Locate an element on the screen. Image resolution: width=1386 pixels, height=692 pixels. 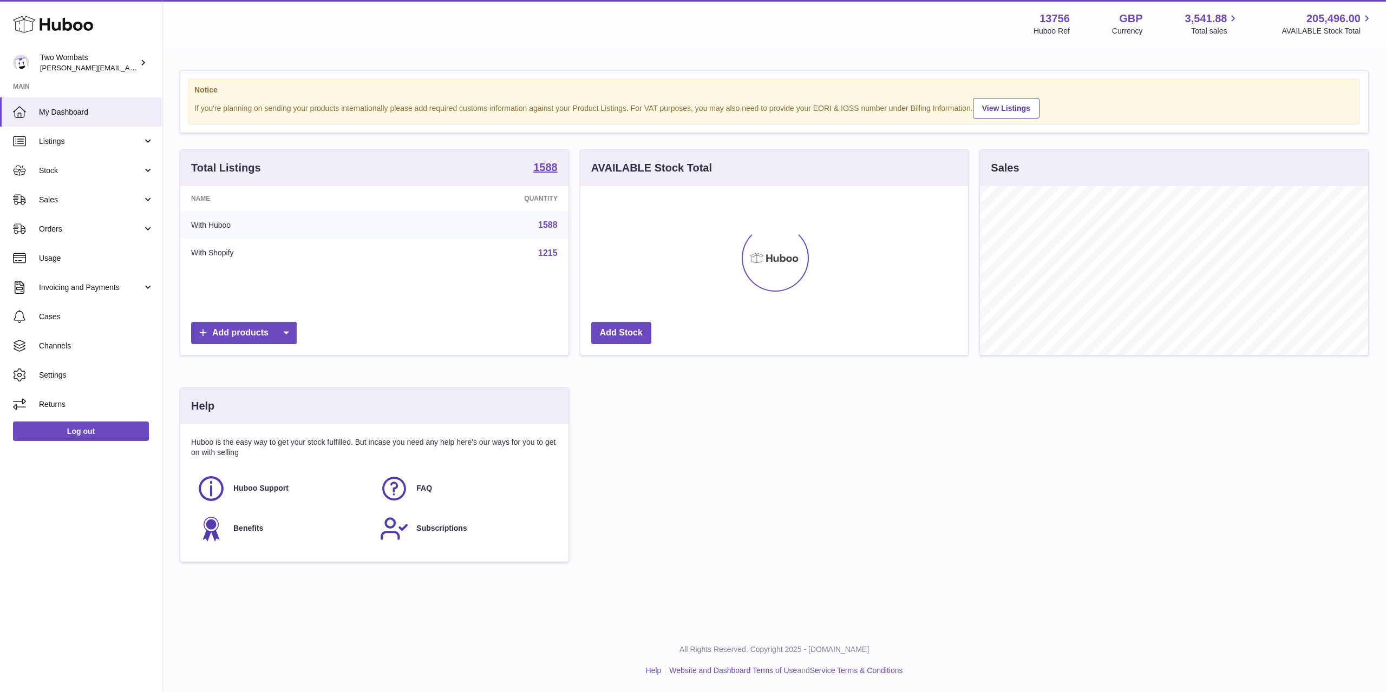
span: Benefits is located at coordinates (248, 528).